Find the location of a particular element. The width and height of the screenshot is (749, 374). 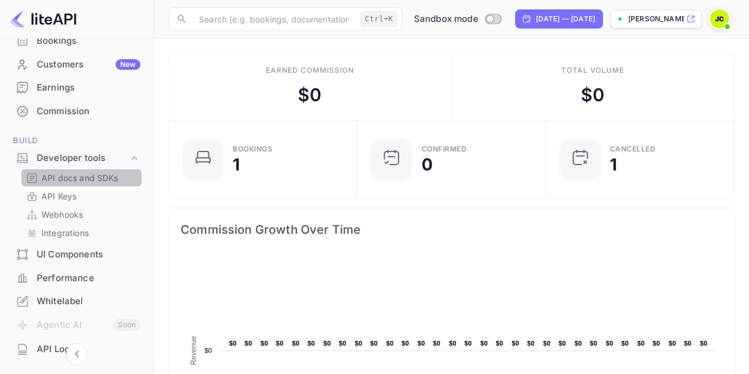

a: API docs and SDKs is located at coordinates (81, 178).